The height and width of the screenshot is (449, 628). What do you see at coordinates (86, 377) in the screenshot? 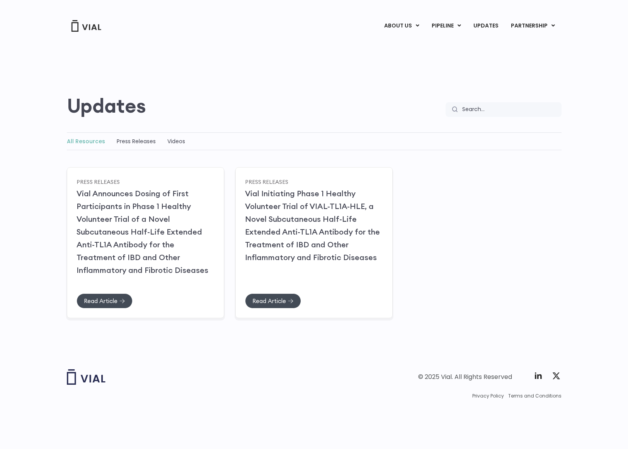
I see `img: Vial logo wih "Vial" spelled out` at bounding box center [86, 377].